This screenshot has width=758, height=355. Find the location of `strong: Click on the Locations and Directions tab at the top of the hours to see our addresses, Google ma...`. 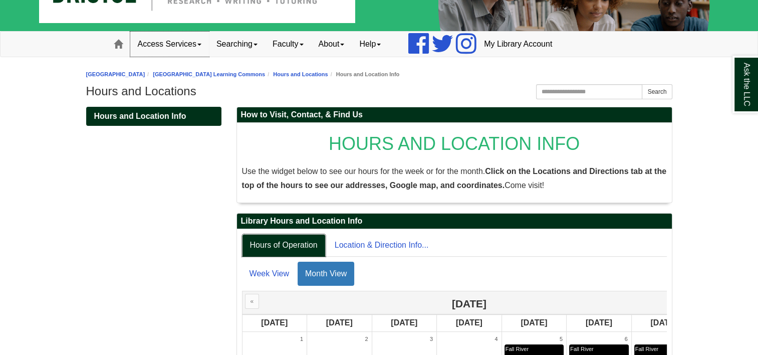

strong: Click on the Locations and Directions tab at the top of the hours to see our addresses, Google ma... is located at coordinates (454, 178).